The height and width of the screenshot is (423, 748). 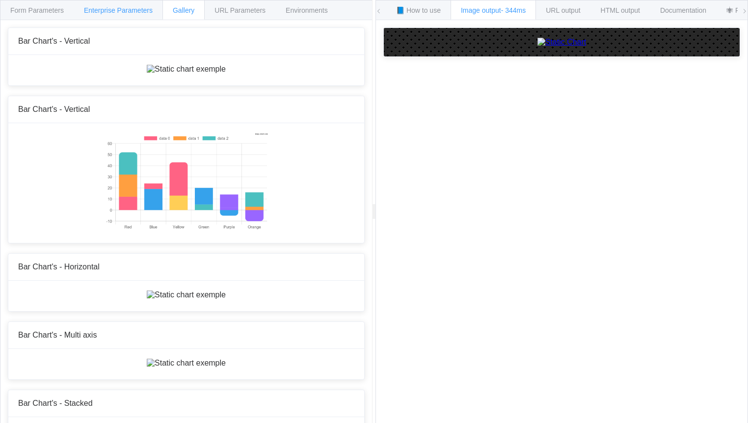 I want to click on span: HTML output, so click(x=621, y=10).